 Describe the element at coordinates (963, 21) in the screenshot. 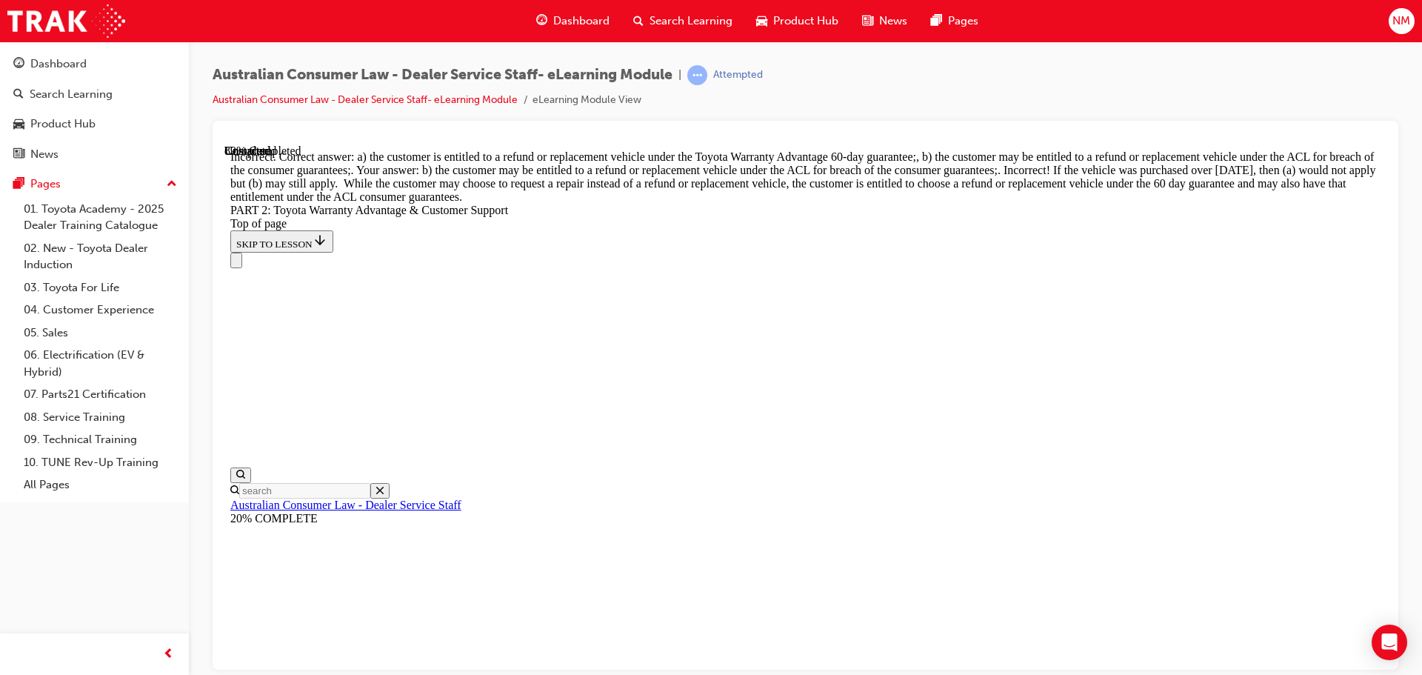

I see `span: Pages` at that location.